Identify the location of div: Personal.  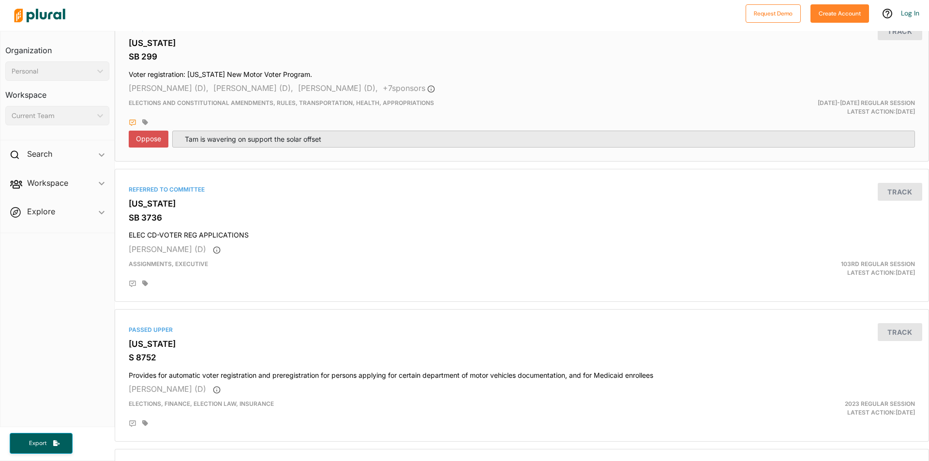
(52, 71).